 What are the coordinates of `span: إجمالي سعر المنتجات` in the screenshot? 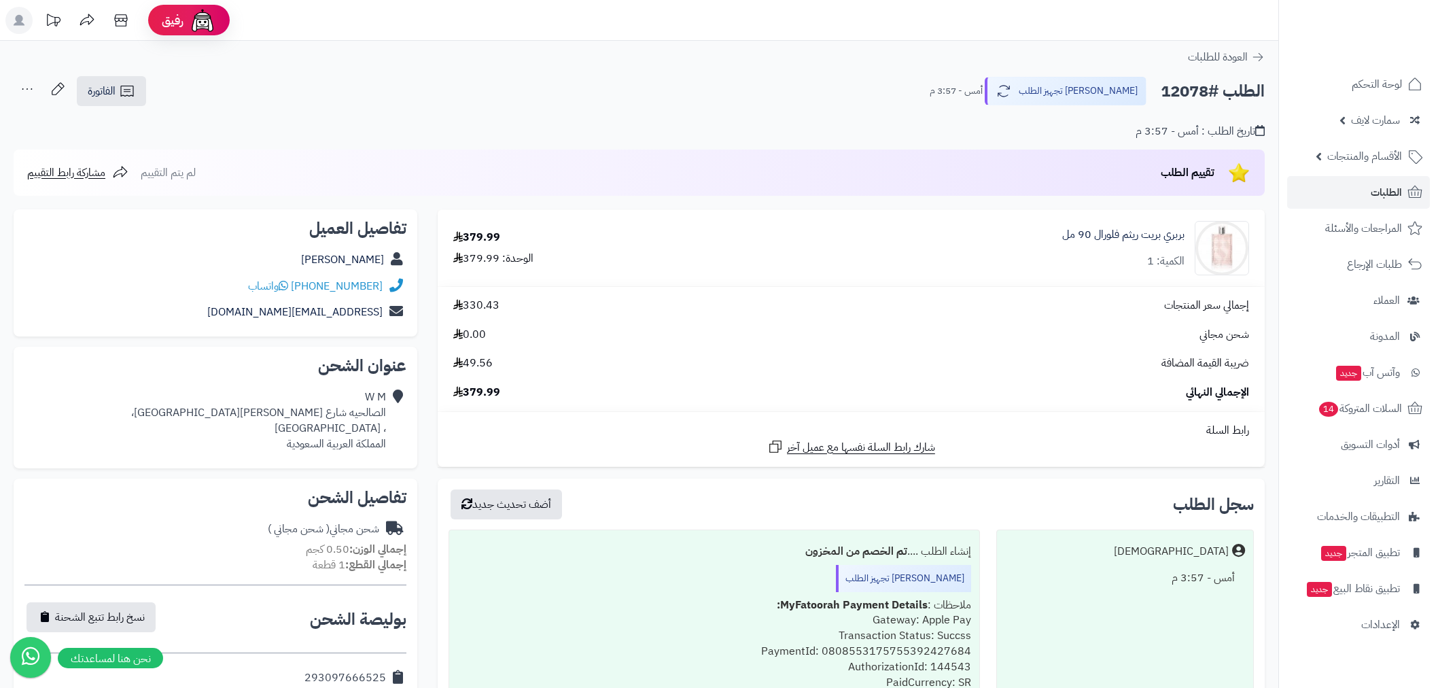 It's located at (1206, 305).